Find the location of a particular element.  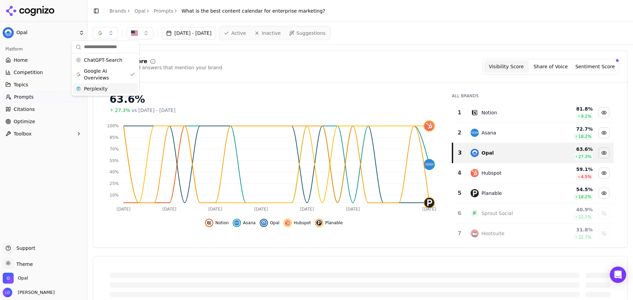

span: Asana is located at coordinates (249, 223).